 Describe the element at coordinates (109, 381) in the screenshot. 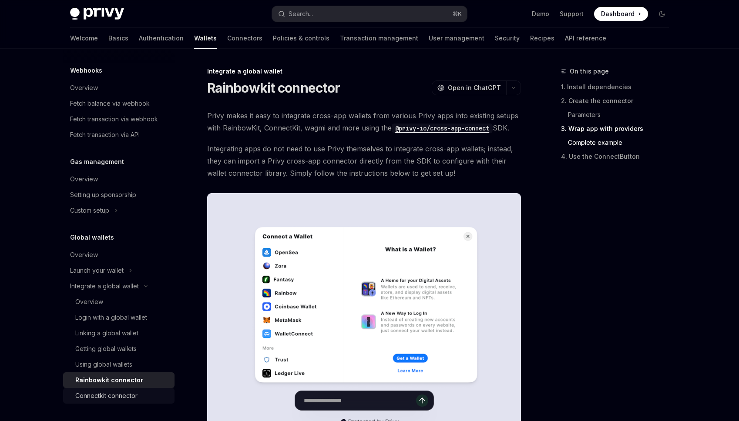

I see `div: Rainbowkit connector` at that location.